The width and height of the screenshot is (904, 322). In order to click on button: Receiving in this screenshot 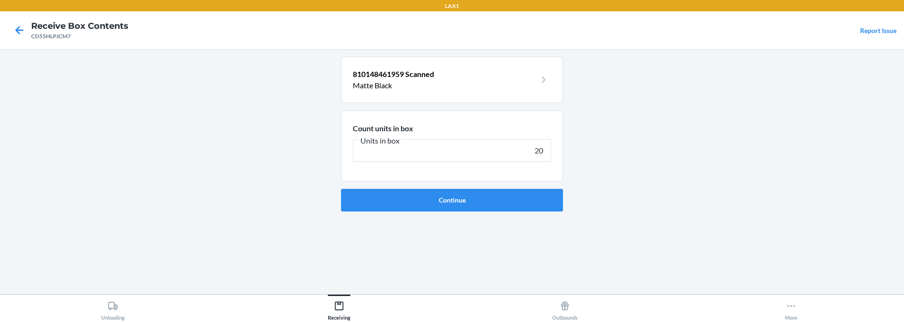, I will do `click(339, 308)`.